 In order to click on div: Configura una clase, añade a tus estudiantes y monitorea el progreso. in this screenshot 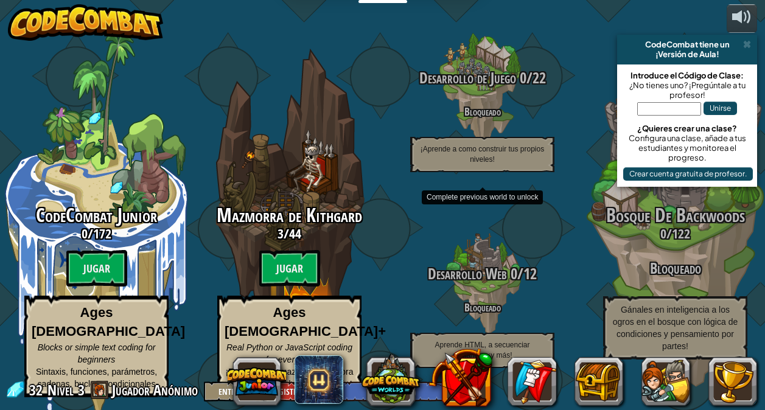, I will do `click(687, 148)`.